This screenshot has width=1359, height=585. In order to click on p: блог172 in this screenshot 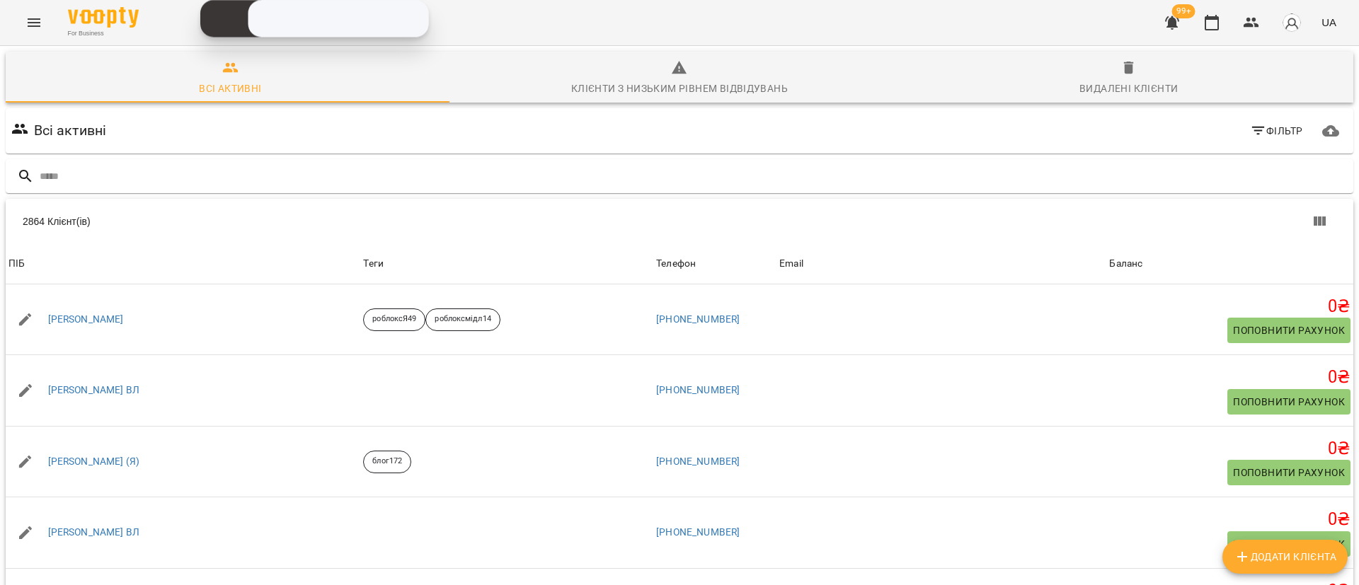, I will do `click(387, 461)`.